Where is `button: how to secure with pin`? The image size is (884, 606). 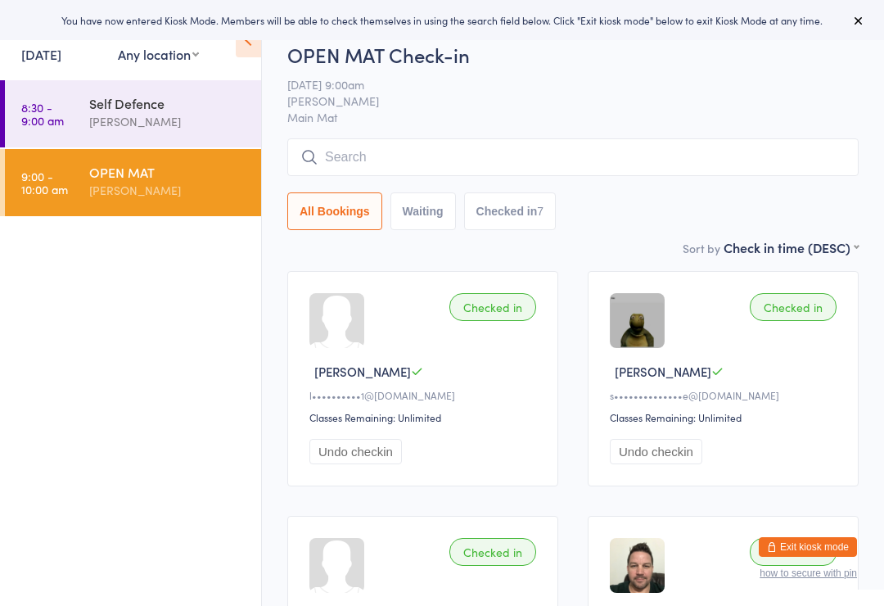 button: how to secure with pin is located at coordinates (808, 573).